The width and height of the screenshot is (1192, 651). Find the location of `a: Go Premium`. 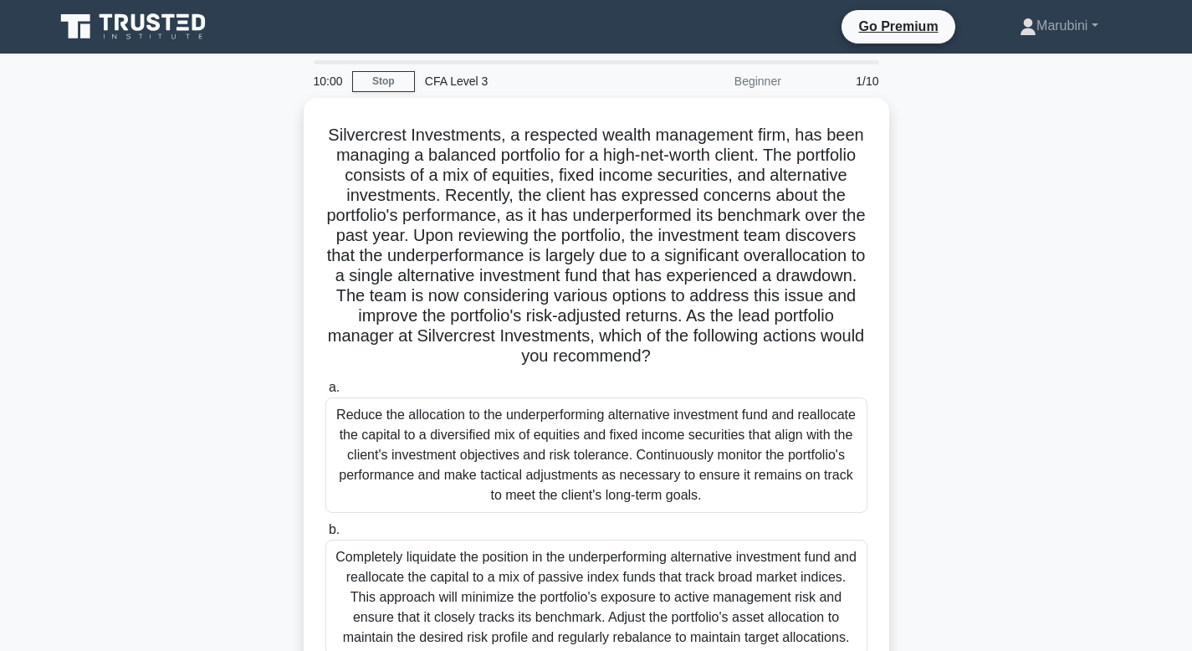

a: Go Premium is located at coordinates (897, 26).